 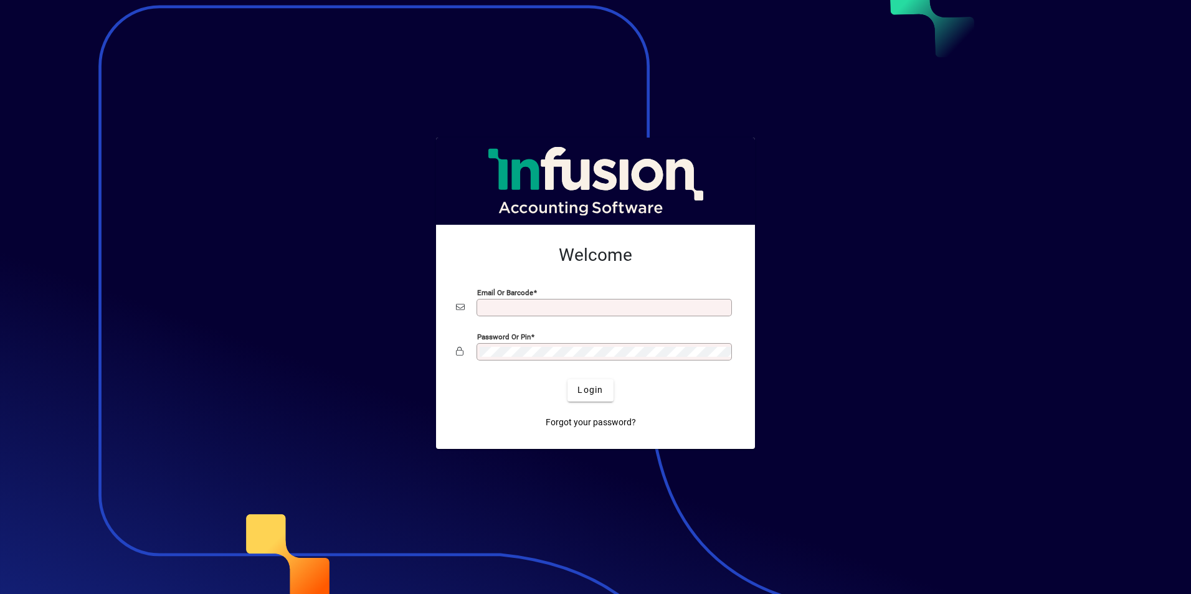 I want to click on span: Login, so click(x=590, y=390).